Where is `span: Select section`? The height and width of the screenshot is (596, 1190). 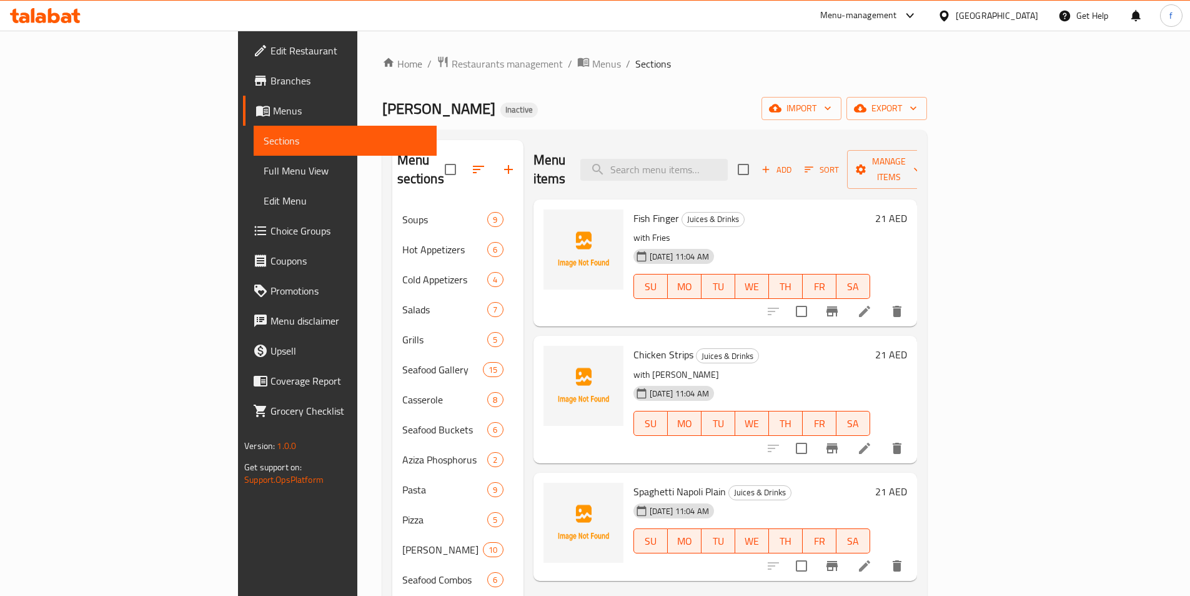
span: Select section is located at coordinates (744, 169).